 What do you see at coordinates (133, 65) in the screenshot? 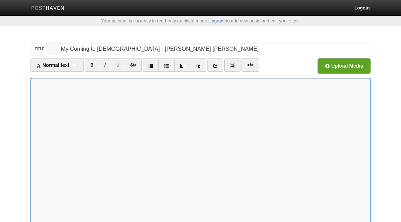
I see `a: Str` at bounding box center [133, 65].